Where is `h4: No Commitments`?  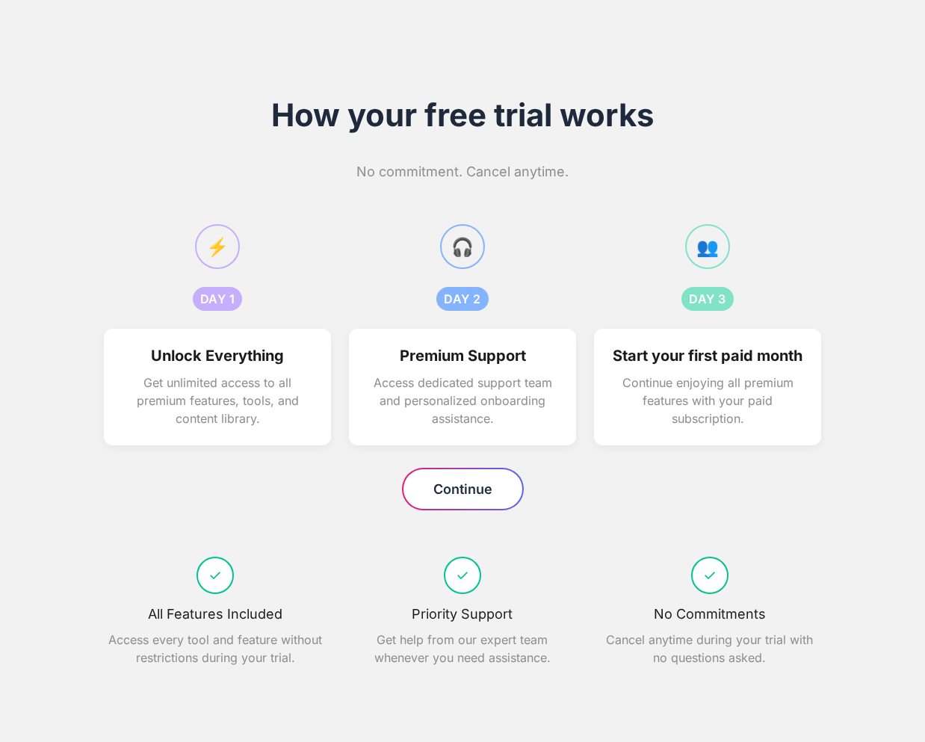
h4: No Commitments is located at coordinates (709, 614).